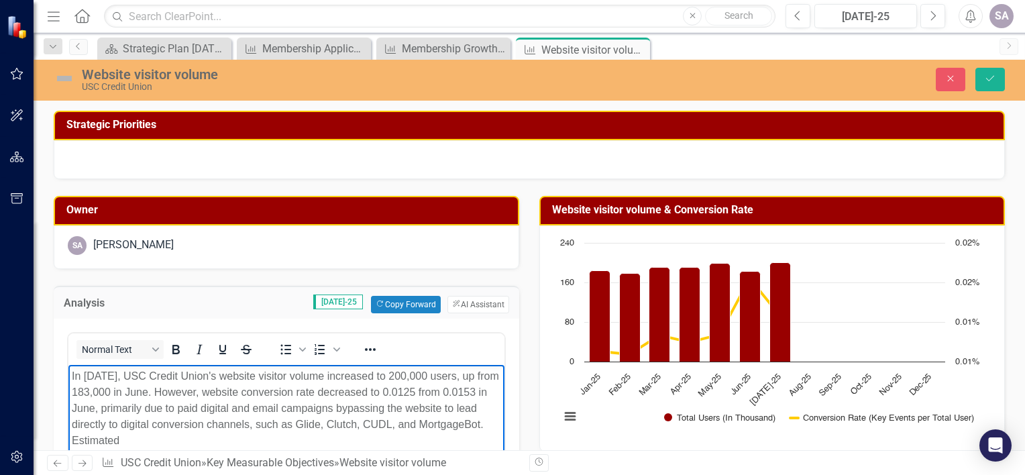 The height and width of the screenshot is (475, 1025). I want to click on img: Not Defined, so click(64, 78).